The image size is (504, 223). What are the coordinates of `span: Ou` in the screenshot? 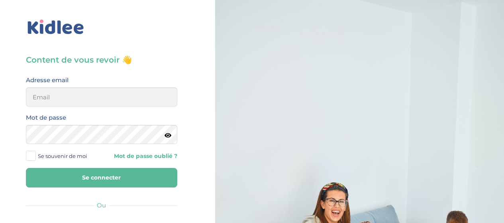 It's located at (101, 205).